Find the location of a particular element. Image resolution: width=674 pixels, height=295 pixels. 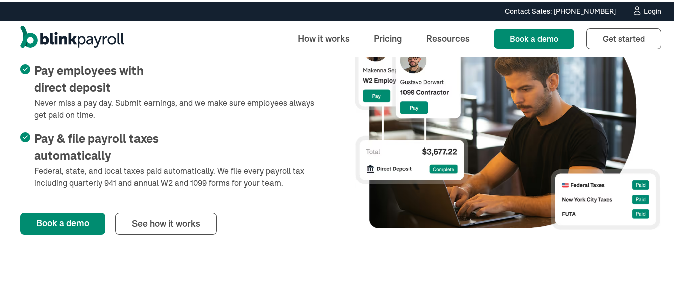

a: How it works is located at coordinates (324, 37).